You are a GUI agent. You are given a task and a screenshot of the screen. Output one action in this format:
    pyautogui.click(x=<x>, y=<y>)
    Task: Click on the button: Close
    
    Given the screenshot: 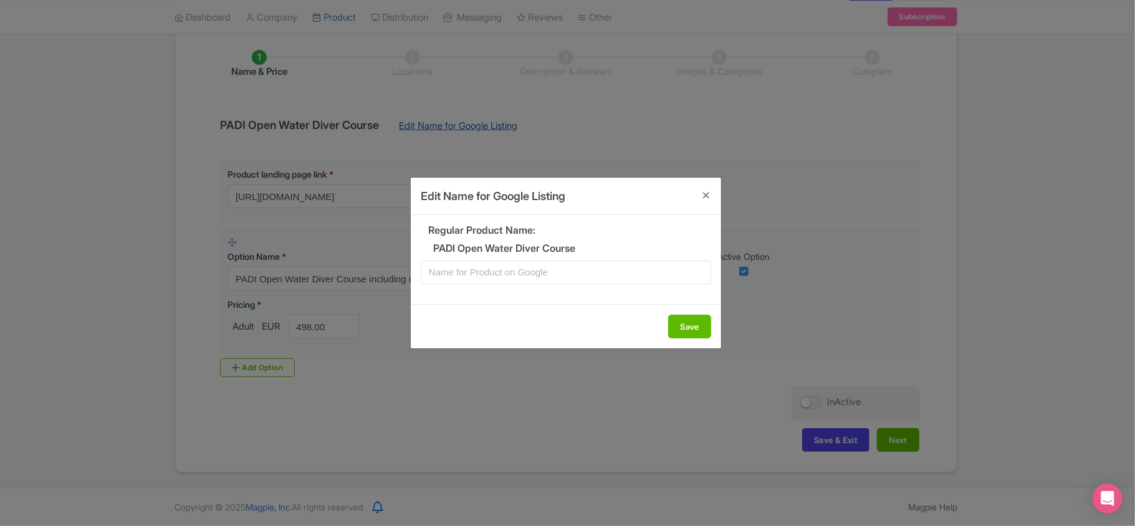 What is the action you would take?
    pyautogui.click(x=706, y=195)
    